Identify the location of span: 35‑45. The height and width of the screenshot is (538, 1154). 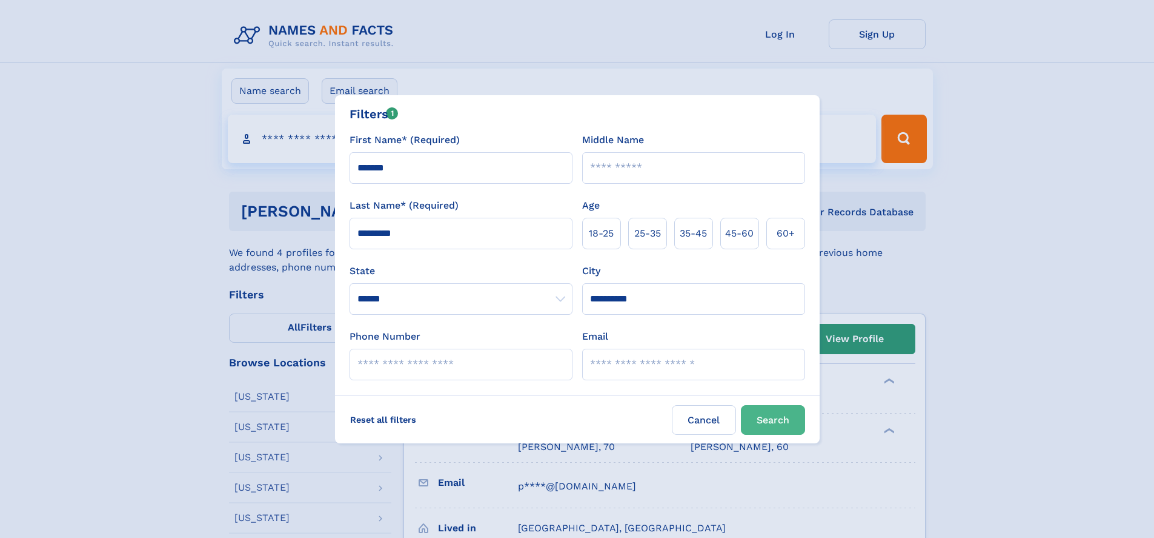
(693, 233).